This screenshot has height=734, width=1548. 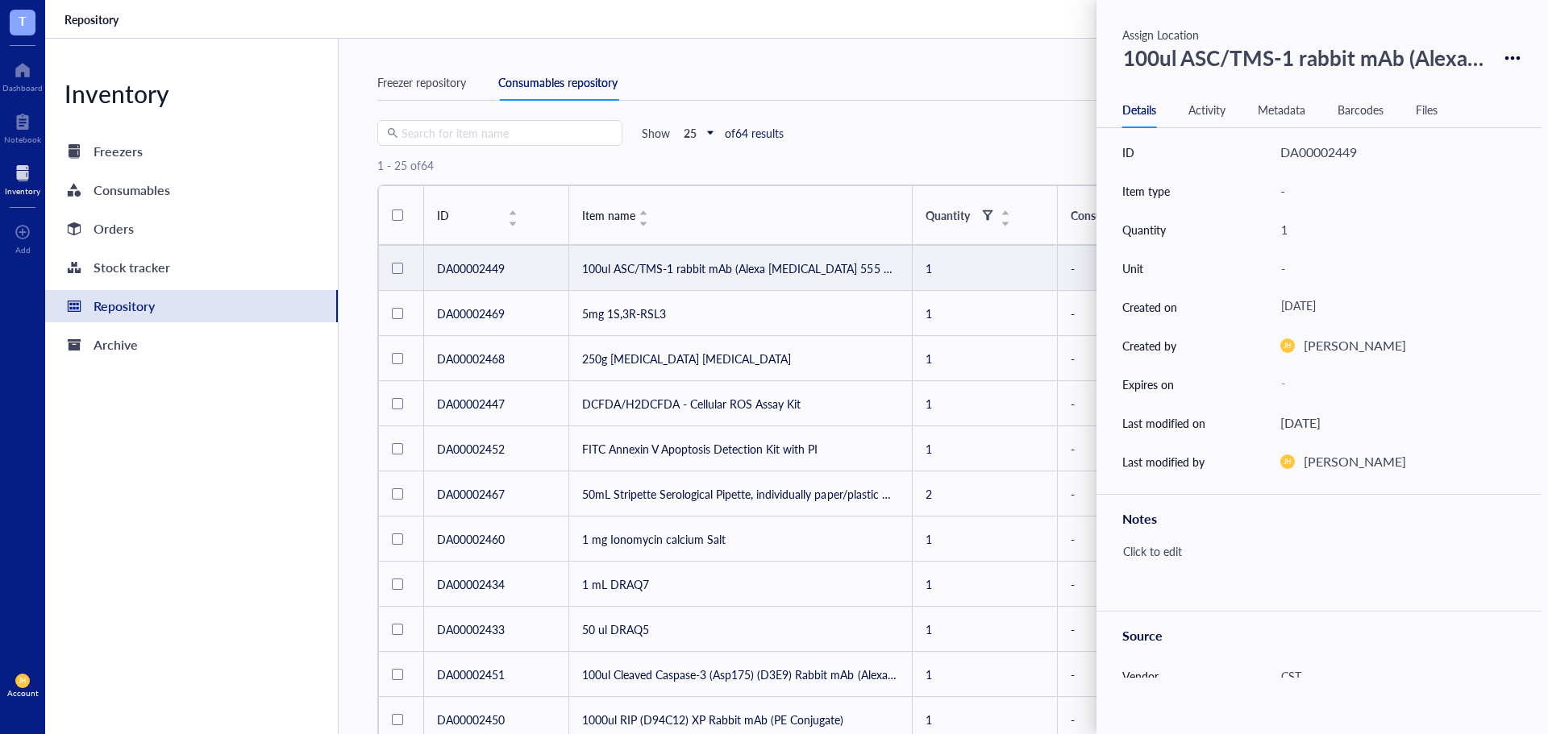 I want to click on div: Expires on, so click(x=1148, y=385).